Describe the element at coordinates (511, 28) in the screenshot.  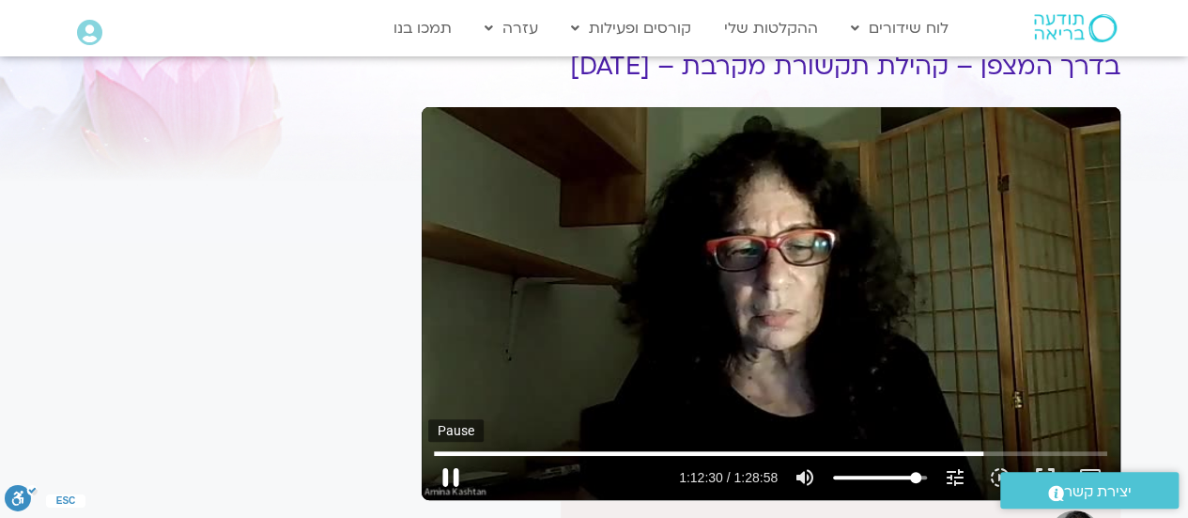
I see `a: עזרה` at that location.